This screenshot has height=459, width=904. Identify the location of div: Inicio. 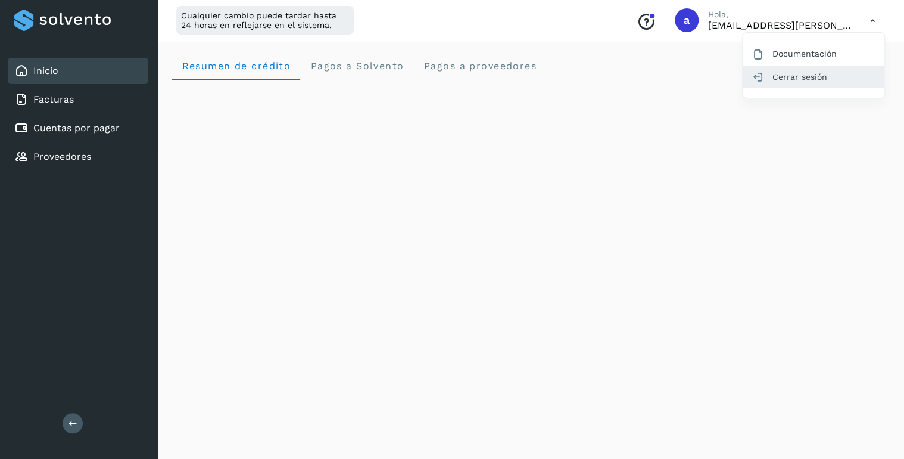
(78, 71).